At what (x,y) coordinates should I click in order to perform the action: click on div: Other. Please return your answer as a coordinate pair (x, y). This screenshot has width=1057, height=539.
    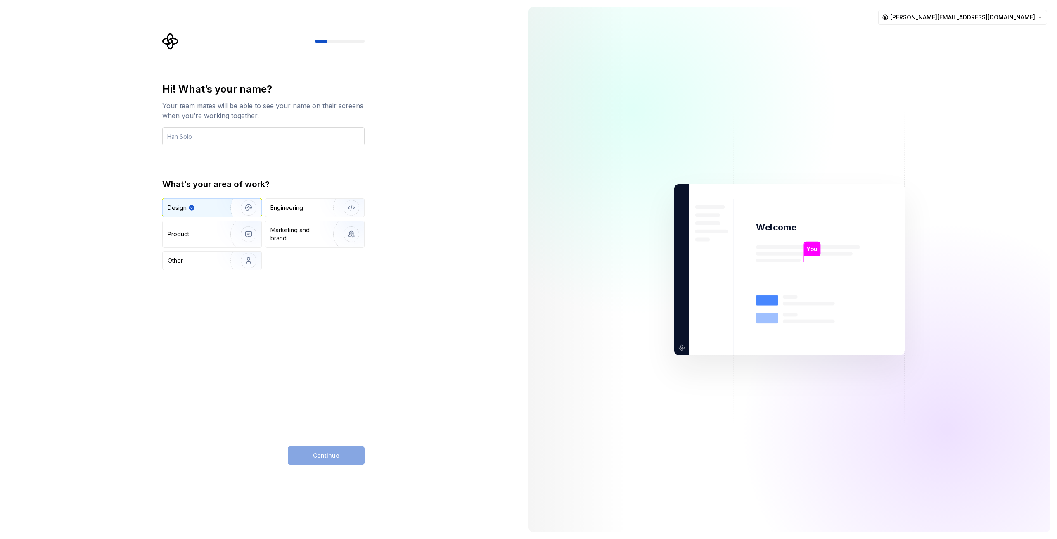
    Looking at the image, I should click on (175, 260).